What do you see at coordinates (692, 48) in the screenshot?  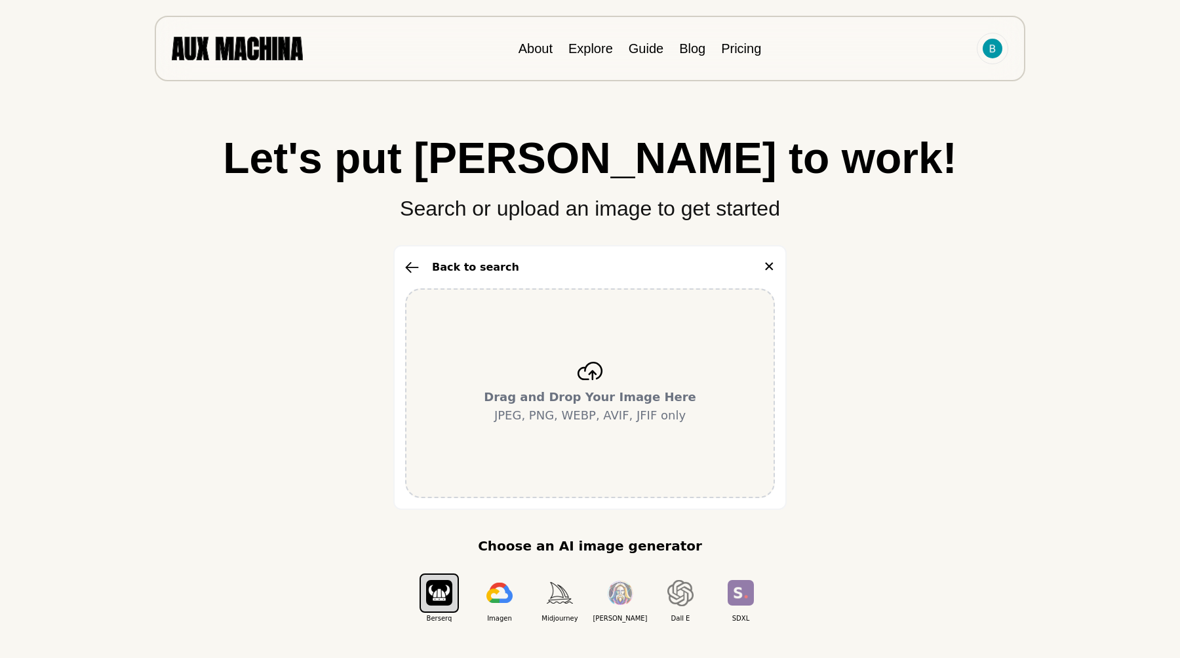 I see `a: Blog` at bounding box center [692, 48].